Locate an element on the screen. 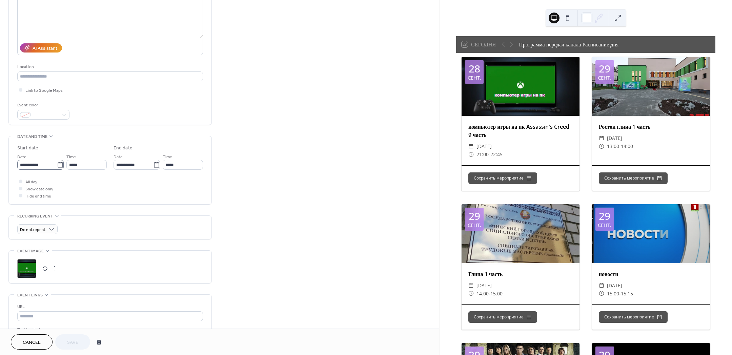  div: Глина 1 часть is located at coordinates (520, 274).